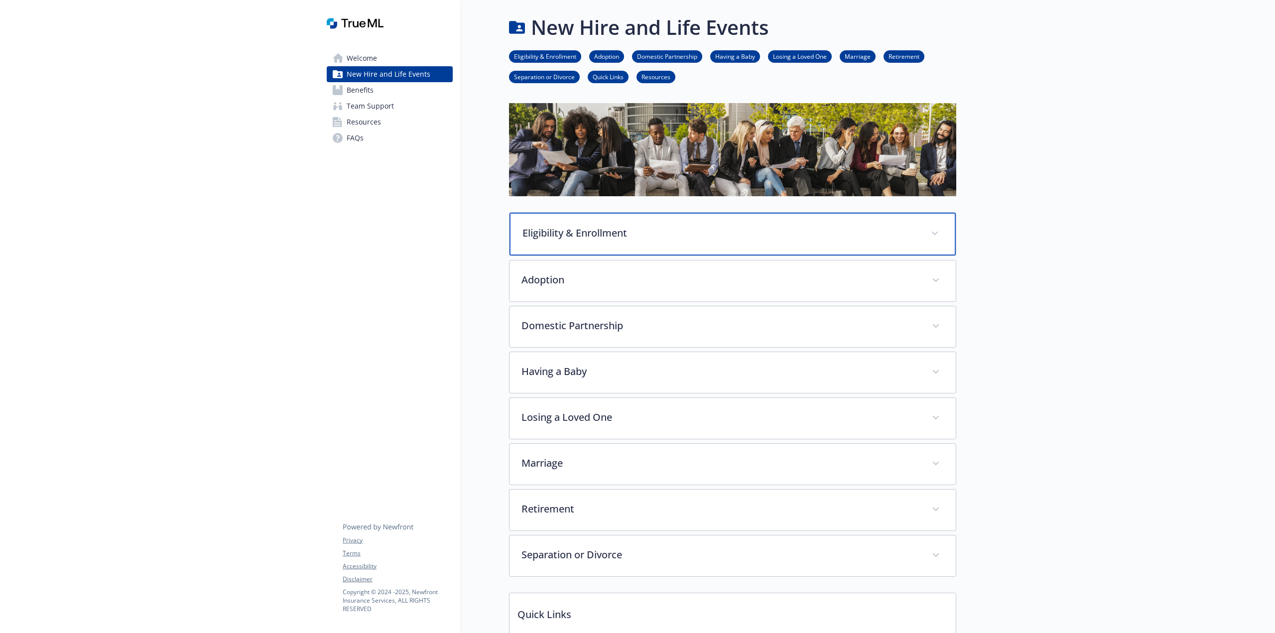 The image size is (1275, 633). I want to click on span: Benefits, so click(360, 90).